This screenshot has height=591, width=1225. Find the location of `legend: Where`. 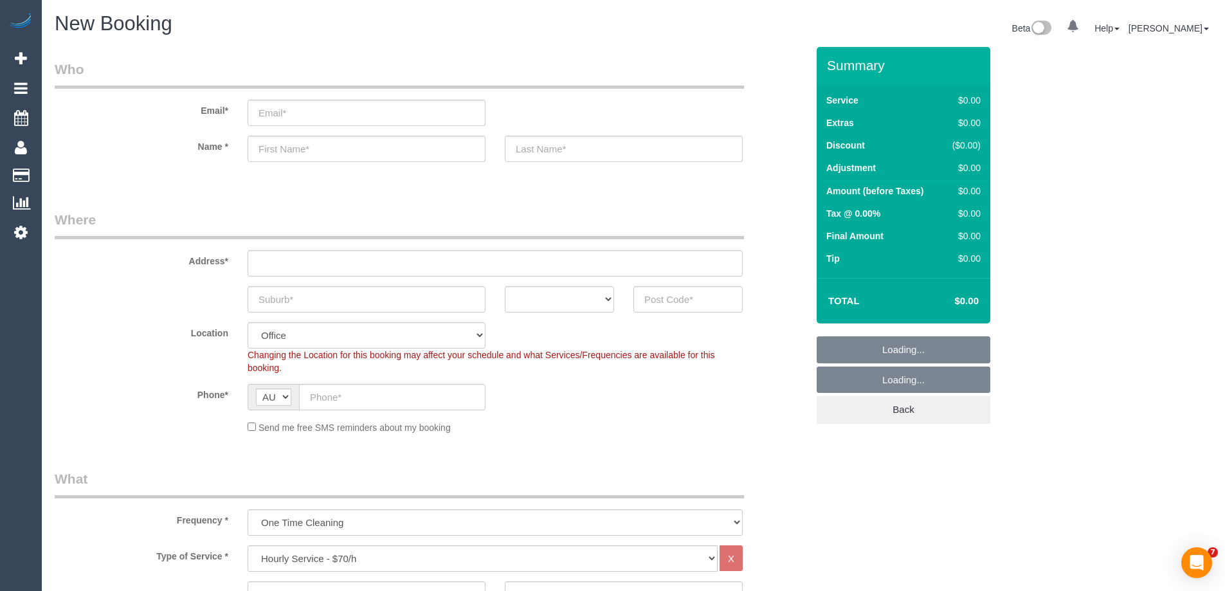

legend: Where is located at coordinates (399, 225).